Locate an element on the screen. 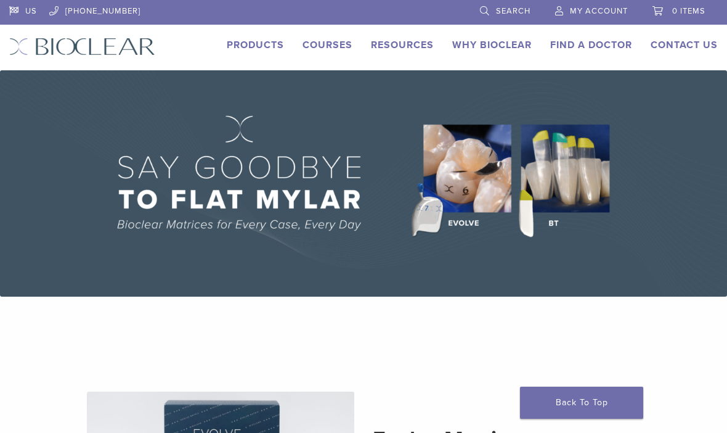 The width and height of the screenshot is (727, 433). a: Back To Top is located at coordinates (582, 403).